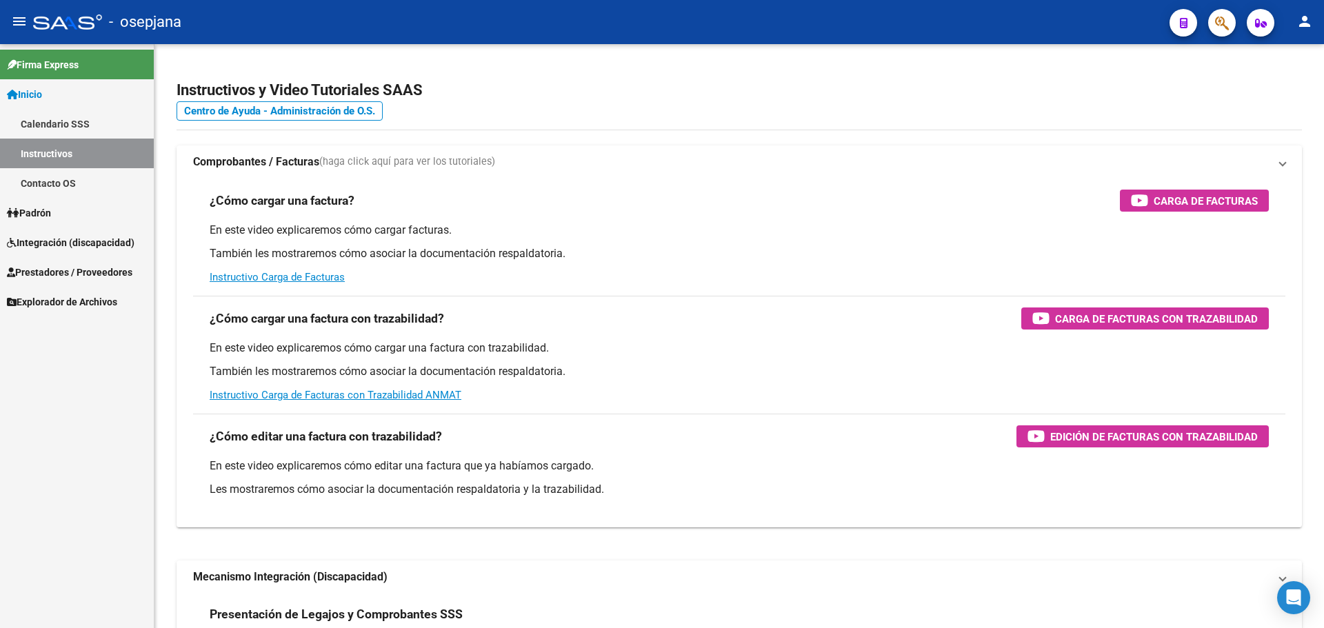 The width and height of the screenshot is (1324, 628). What do you see at coordinates (1194, 201) in the screenshot?
I see `button: Carga de Facturas` at bounding box center [1194, 201].